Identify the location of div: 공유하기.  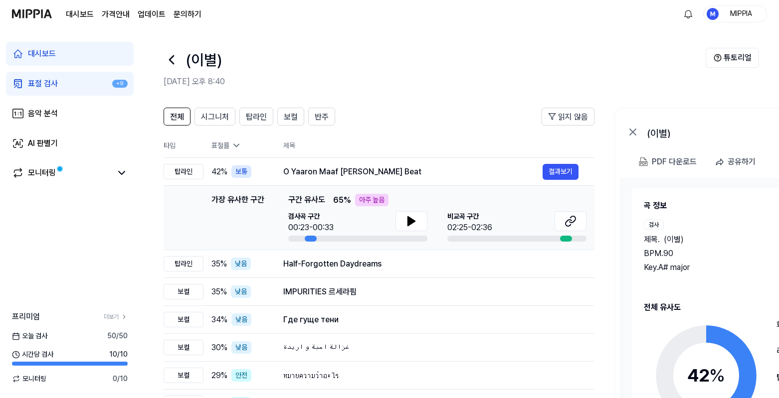
(741, 162).